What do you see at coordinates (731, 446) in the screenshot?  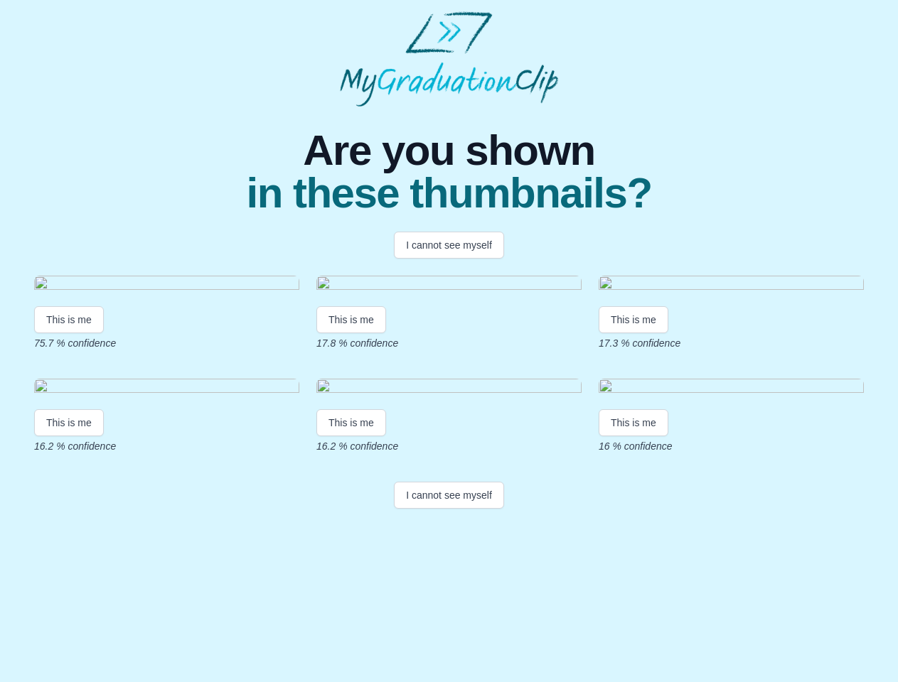 I see `p: 16 % confidence` at bounding box center [731, 446].